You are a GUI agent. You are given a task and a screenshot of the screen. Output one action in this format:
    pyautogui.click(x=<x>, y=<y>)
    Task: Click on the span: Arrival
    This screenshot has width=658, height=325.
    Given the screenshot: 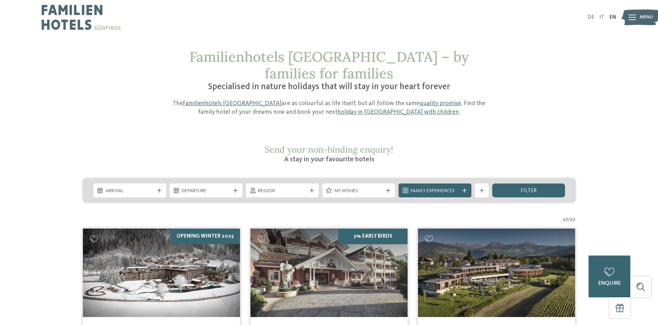 What is the action you would take?
    pyautogui.click(x=130, y=191)
    